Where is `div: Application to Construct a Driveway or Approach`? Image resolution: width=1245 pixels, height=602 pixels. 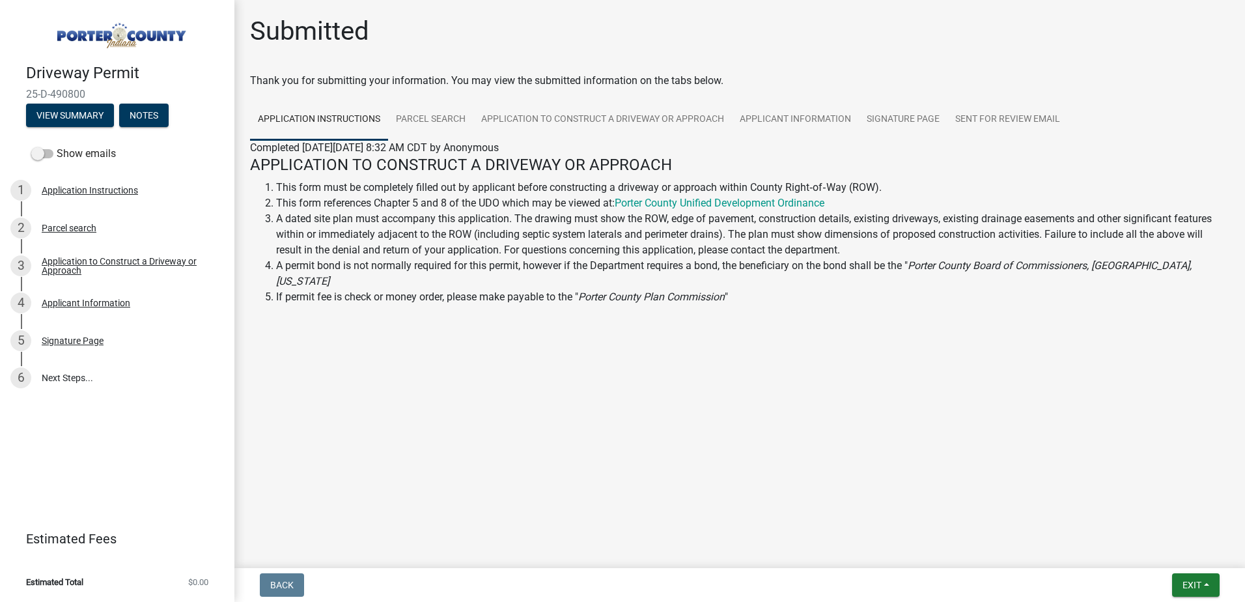 div: Application to Construct a Driveway or Approach is located at coordinates (128, 266).